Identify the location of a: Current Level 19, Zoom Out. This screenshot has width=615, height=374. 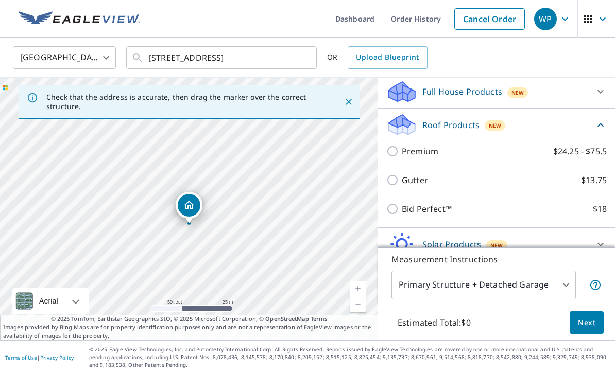
(358, 304).